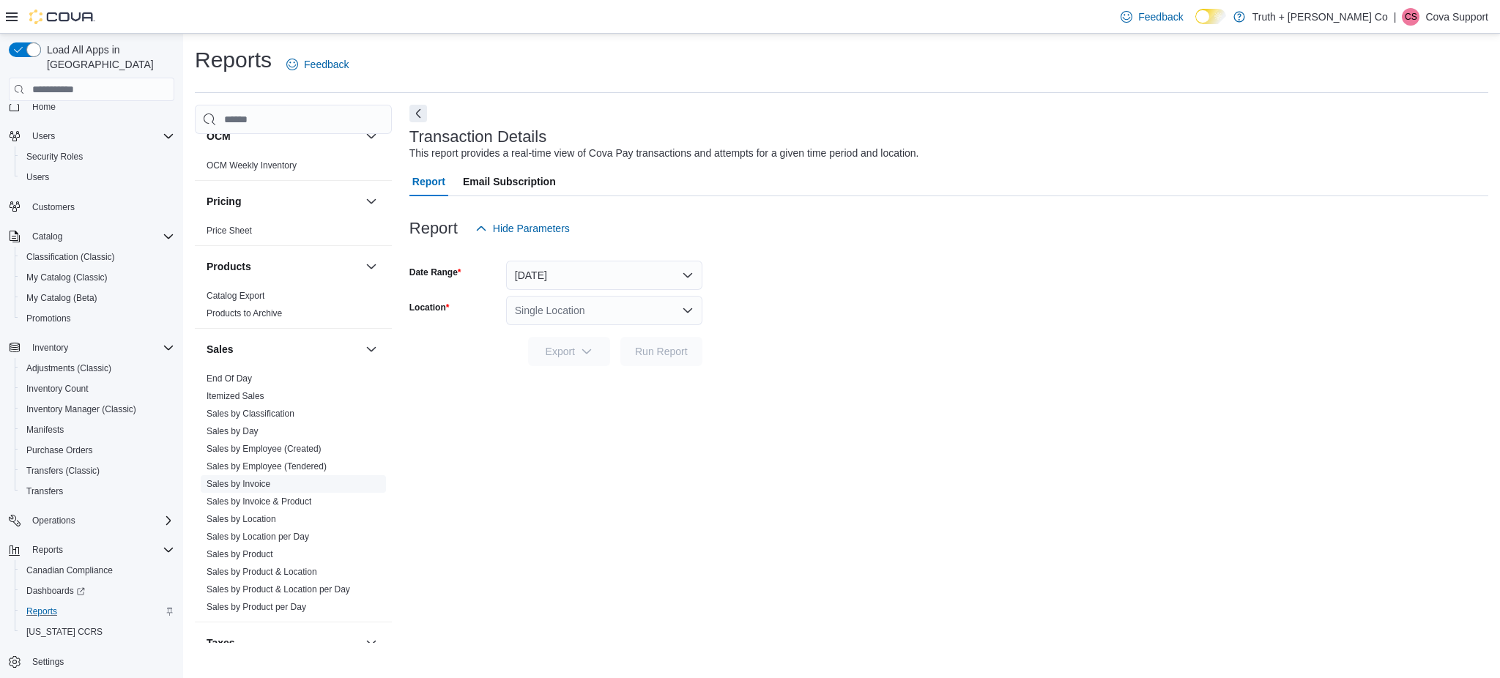 The width and height of the screenshot is (1500, 678). I want to click on a: Products to Archive, so click(244, 313).